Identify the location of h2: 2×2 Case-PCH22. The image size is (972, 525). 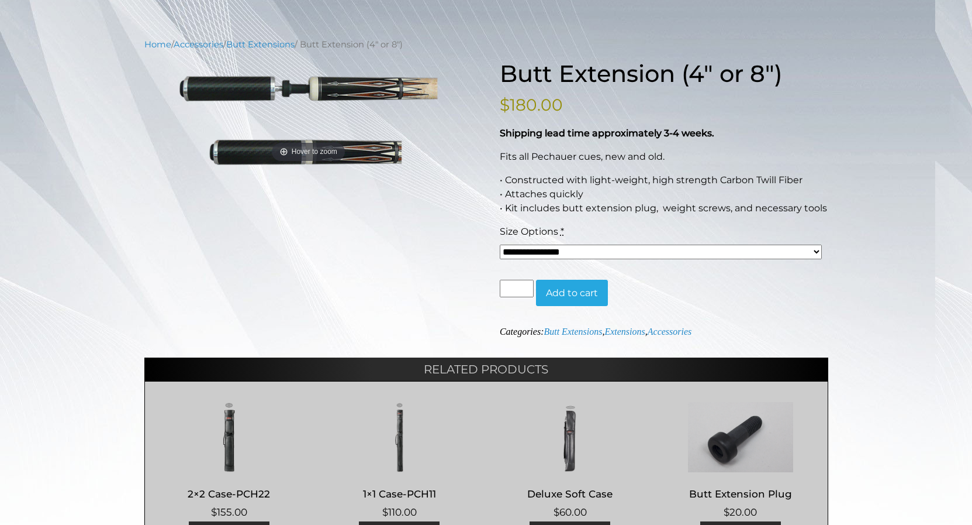
(229, 493).